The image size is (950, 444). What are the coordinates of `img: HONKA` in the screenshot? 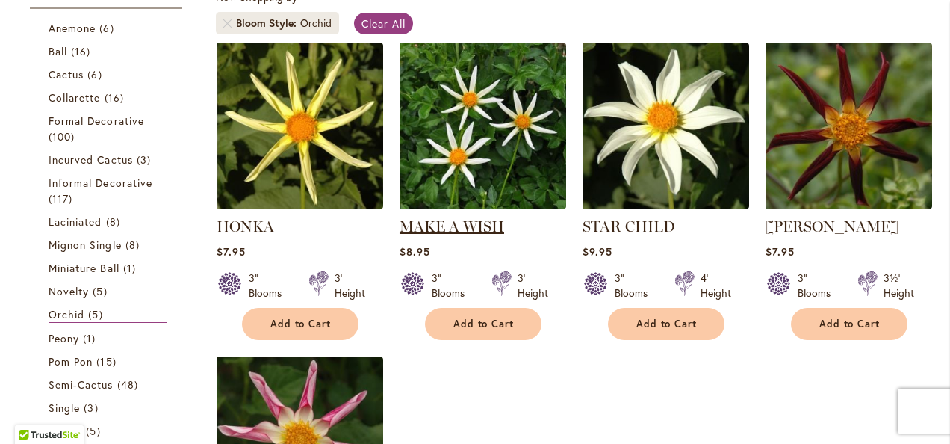 It's located at (300, 125).